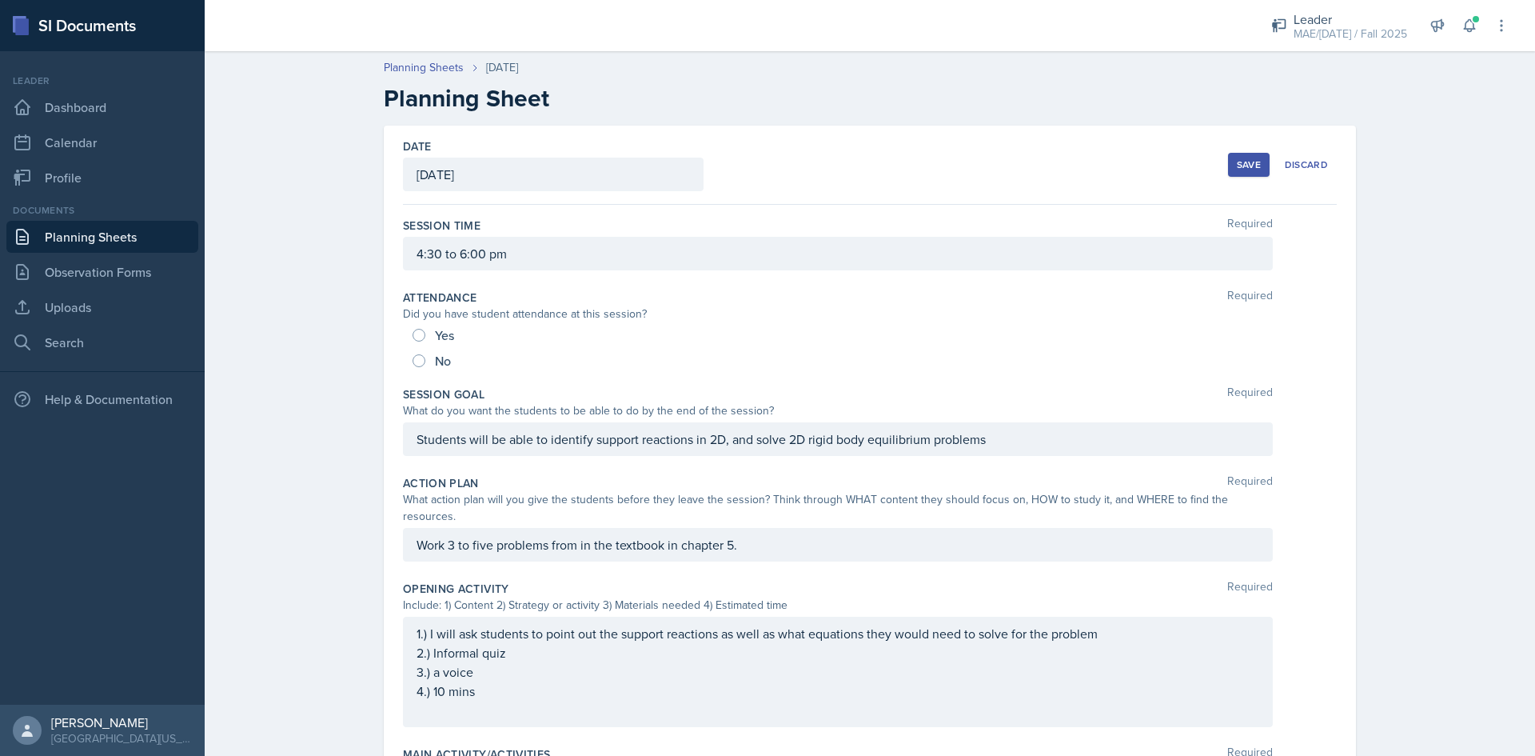 The image size is (1535, 756). Describe the element at coordinates (102, 107) in the screenshot. I see `a: Dashboard` at that location.